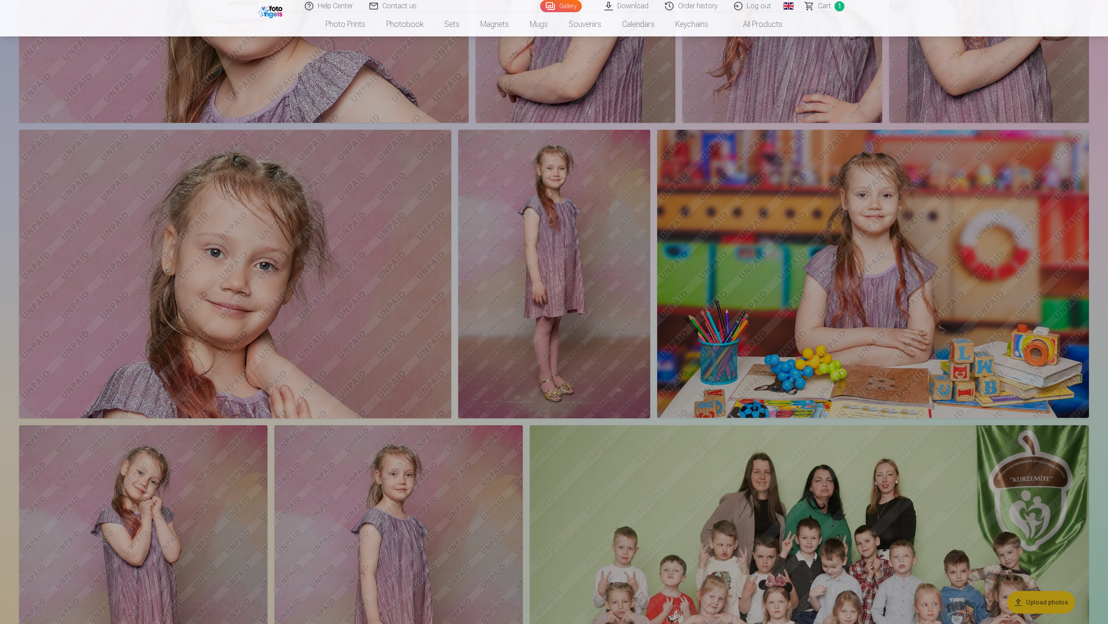 The width and height of the screenshot is (1108, 624). Describe the element at coordinates (692, 24) in the screenshot. I see `a: Keychains` at that location.